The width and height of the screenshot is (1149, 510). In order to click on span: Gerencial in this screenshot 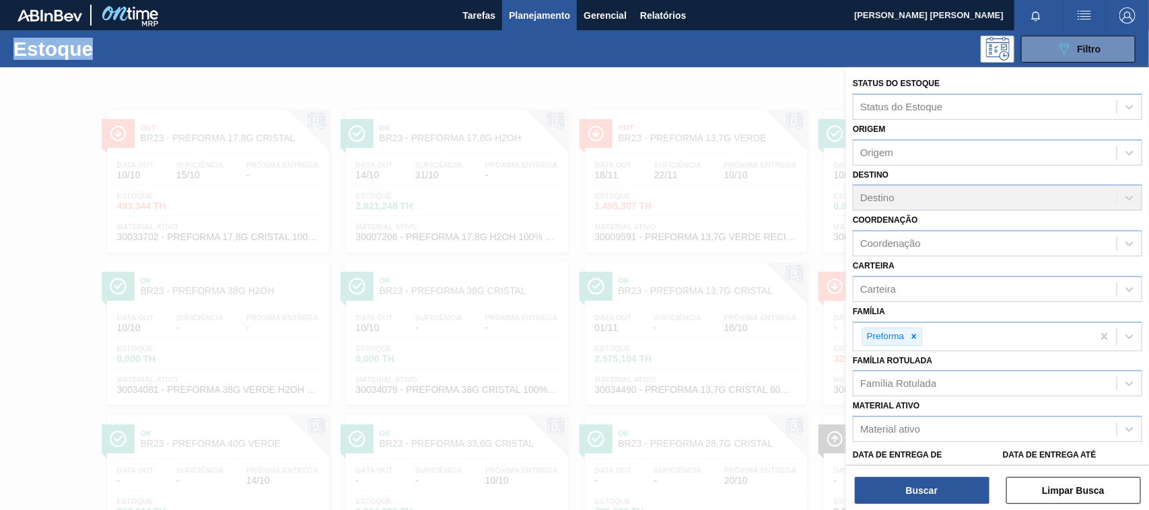, I will do `click(605, 15)`.